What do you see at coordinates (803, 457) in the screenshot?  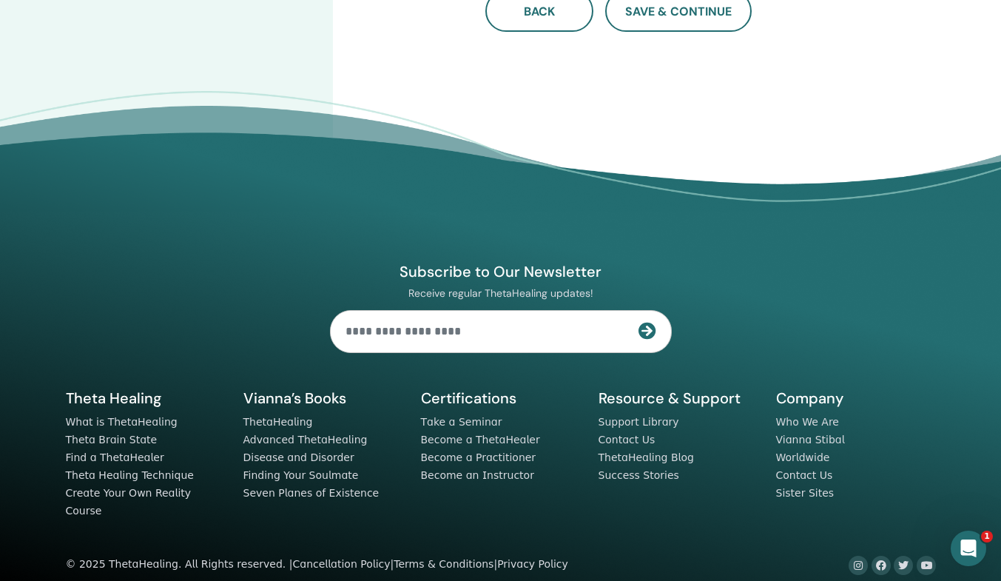 I see `a: Worldwide` at bounding box center [803, 457].